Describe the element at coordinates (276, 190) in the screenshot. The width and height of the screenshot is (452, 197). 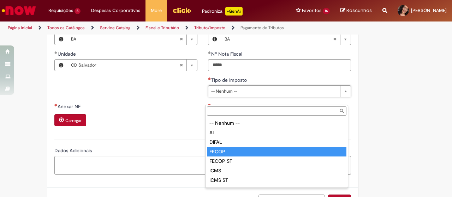
I see `div: TAXA` at that location.